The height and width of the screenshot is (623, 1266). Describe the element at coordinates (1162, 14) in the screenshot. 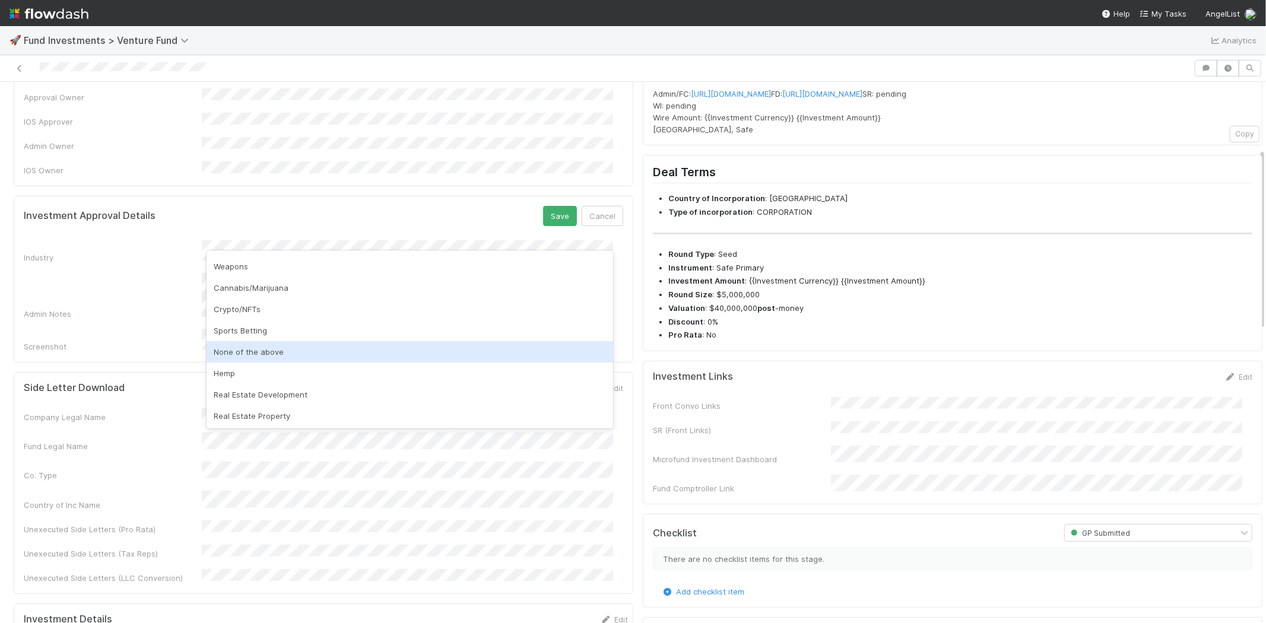

I see `a: My Tasks` at that location.